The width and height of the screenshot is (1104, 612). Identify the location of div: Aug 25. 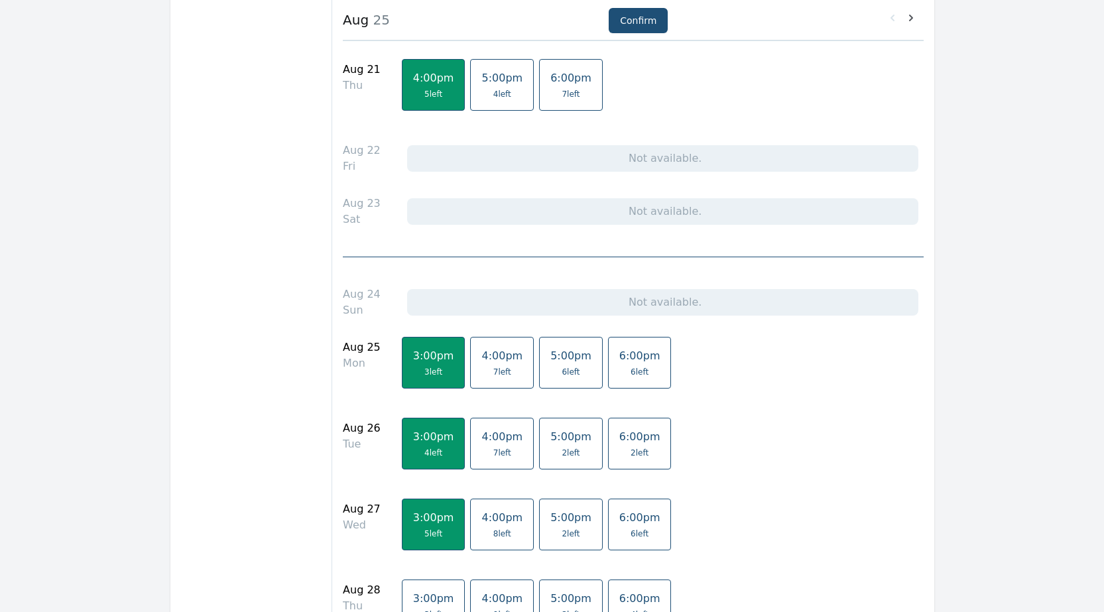
(361, 347).